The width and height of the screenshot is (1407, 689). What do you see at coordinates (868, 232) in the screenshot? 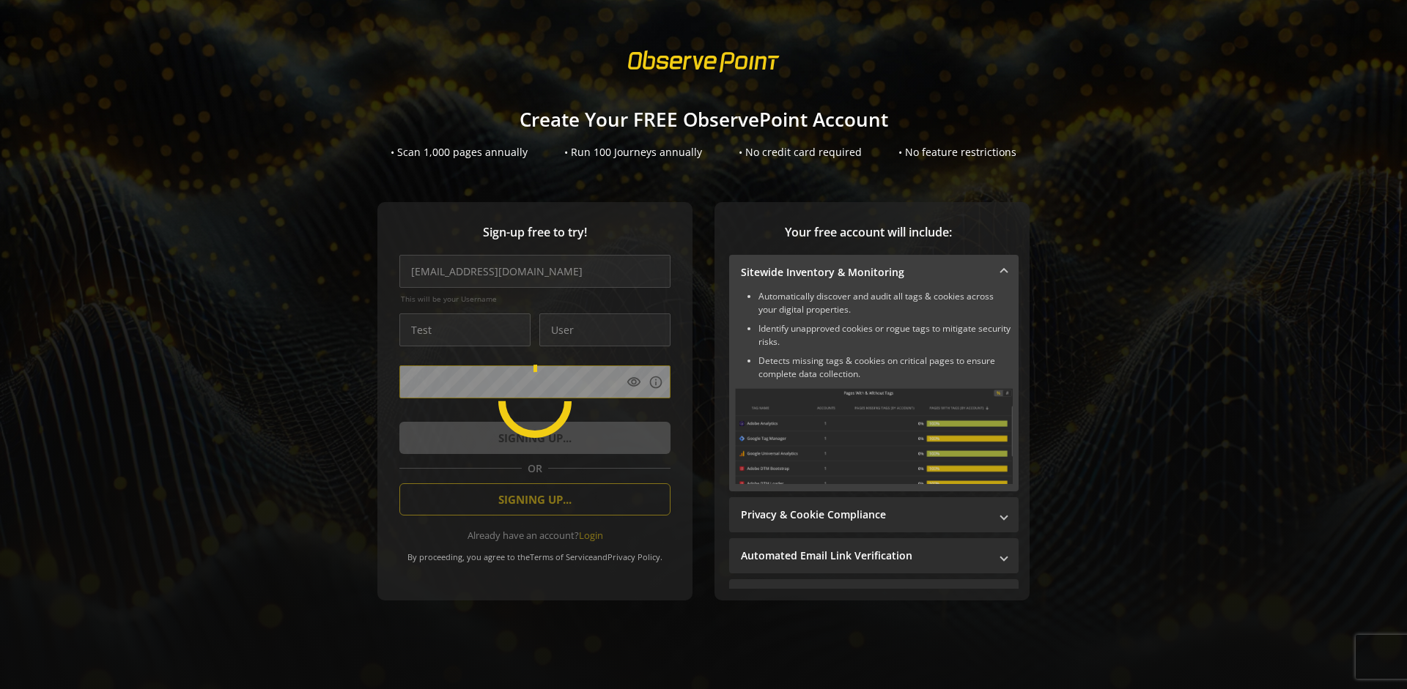
I see `span: Your free account will include:` at bounding box center [868, 232].